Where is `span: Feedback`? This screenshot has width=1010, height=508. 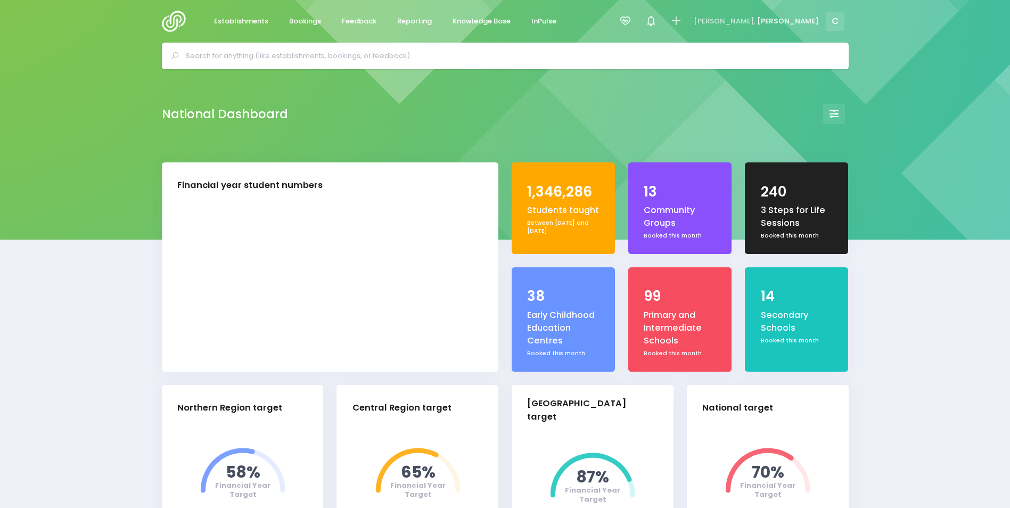 span: Feedback is located at coordinates (359, 21).